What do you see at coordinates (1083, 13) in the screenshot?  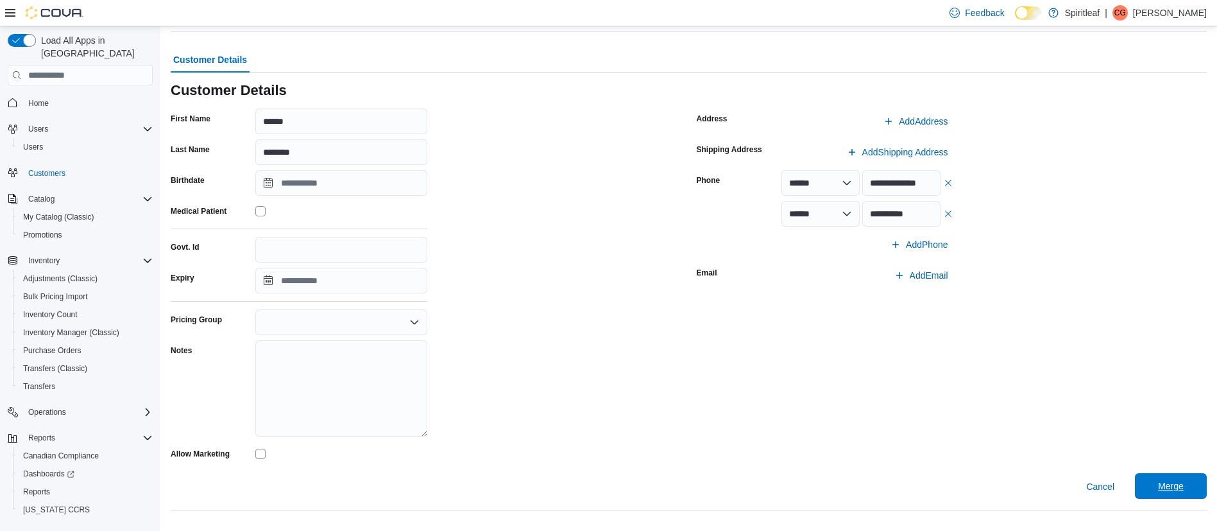 I see `p: Spiritleaf` at bounding box center [1083, 13].